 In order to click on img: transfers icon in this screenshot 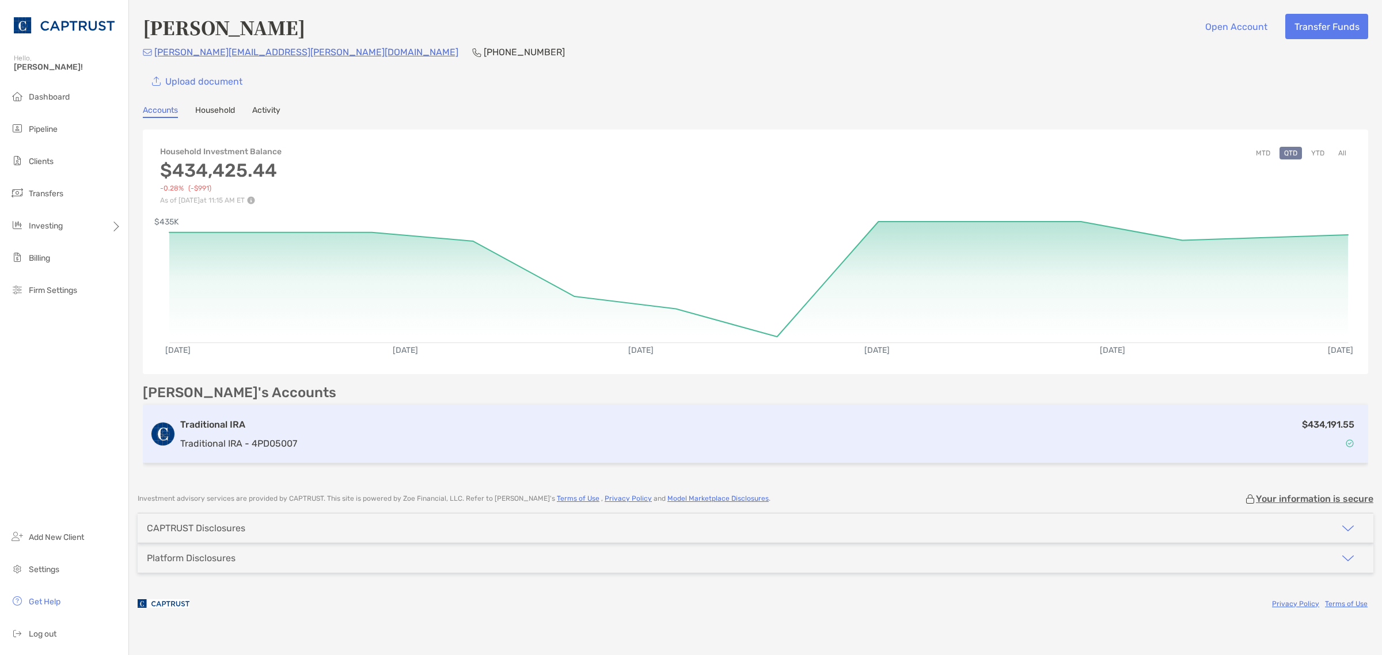, I will do `click(17, 193)`.